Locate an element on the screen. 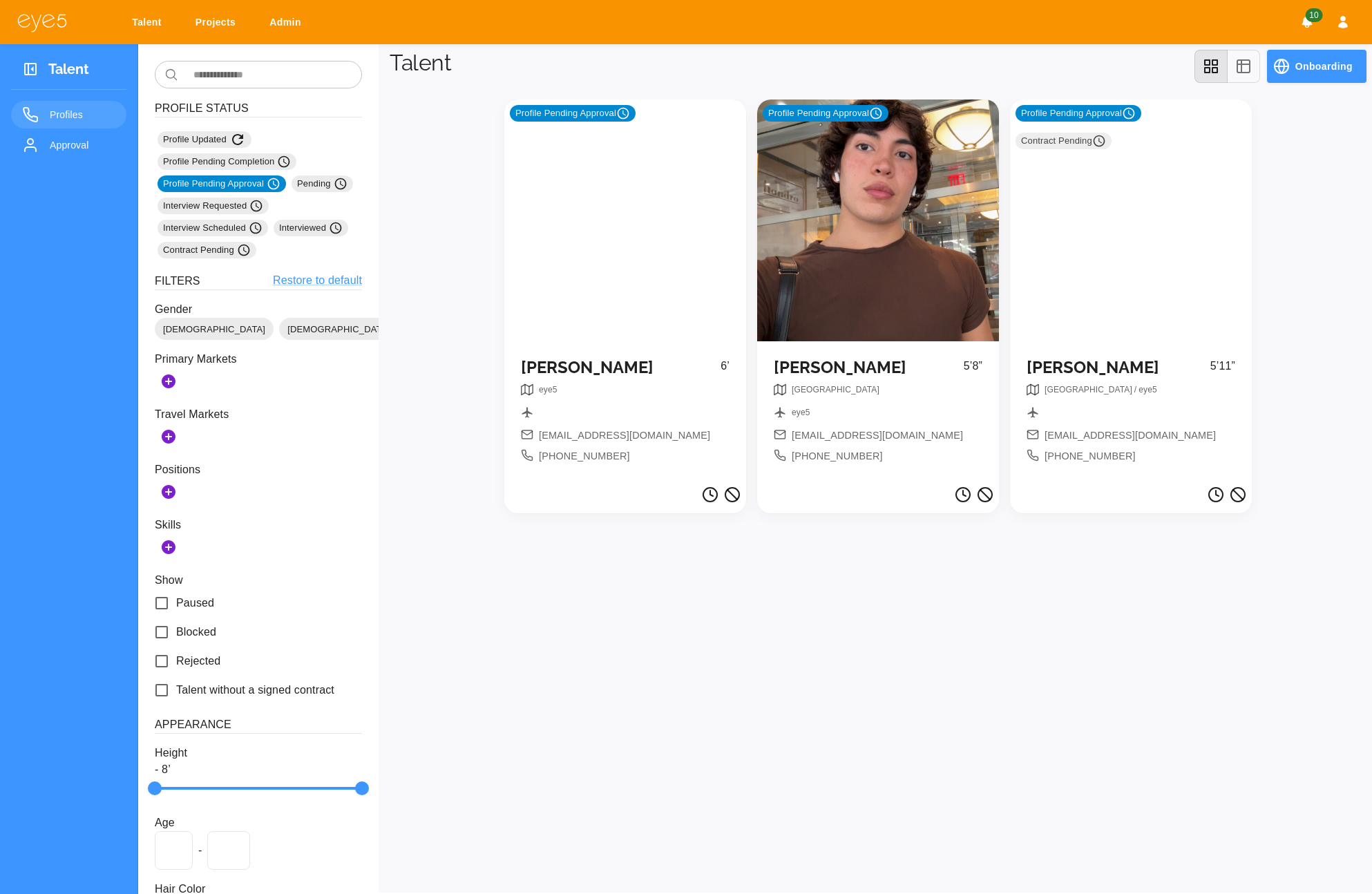  p: Height is located at coordinates (259, 753).